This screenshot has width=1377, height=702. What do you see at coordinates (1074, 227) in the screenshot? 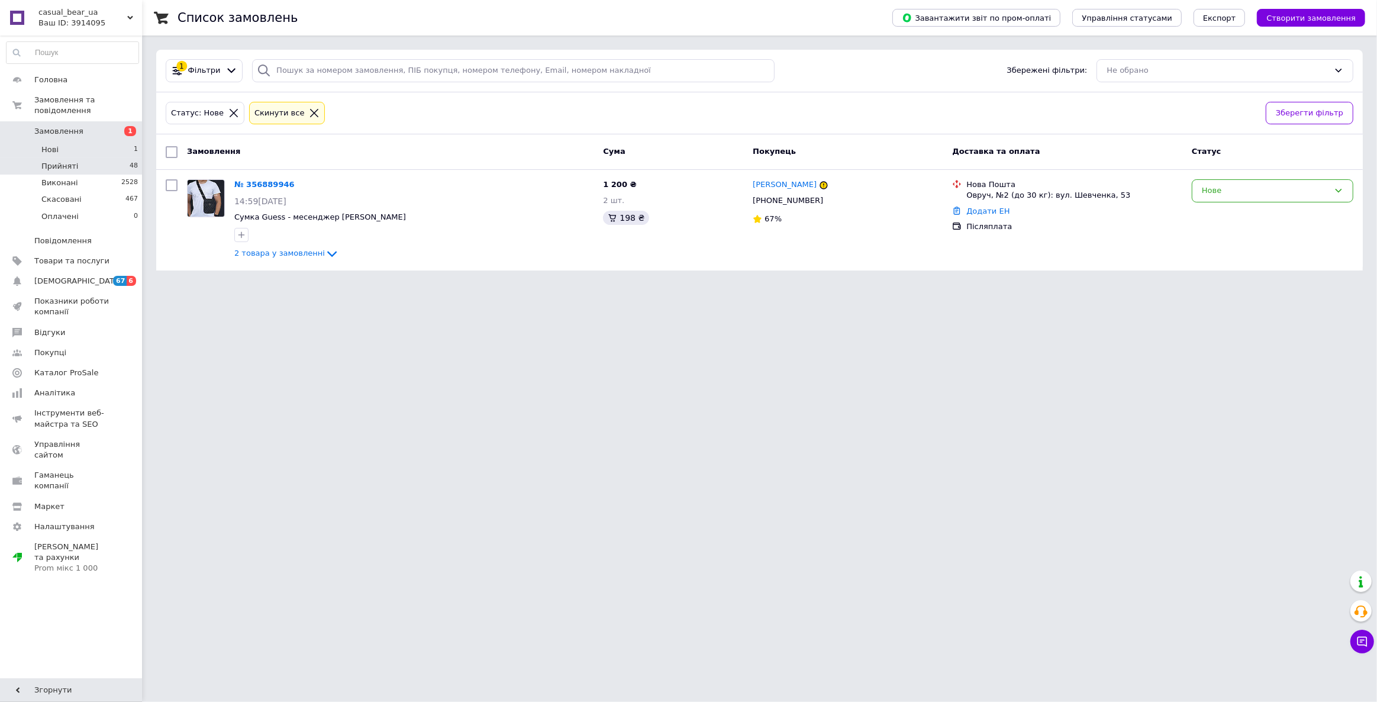
I see `div: Післяплата` at bounding box center [1074, 227].